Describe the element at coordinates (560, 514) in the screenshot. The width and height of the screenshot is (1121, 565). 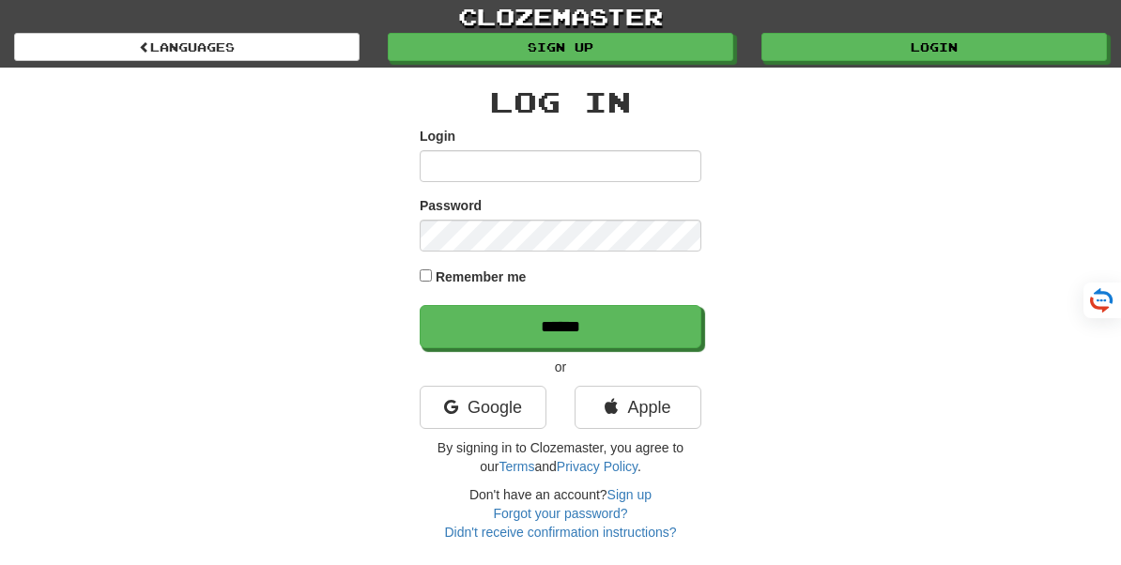
I see `a: Forgot your password?` at that location.